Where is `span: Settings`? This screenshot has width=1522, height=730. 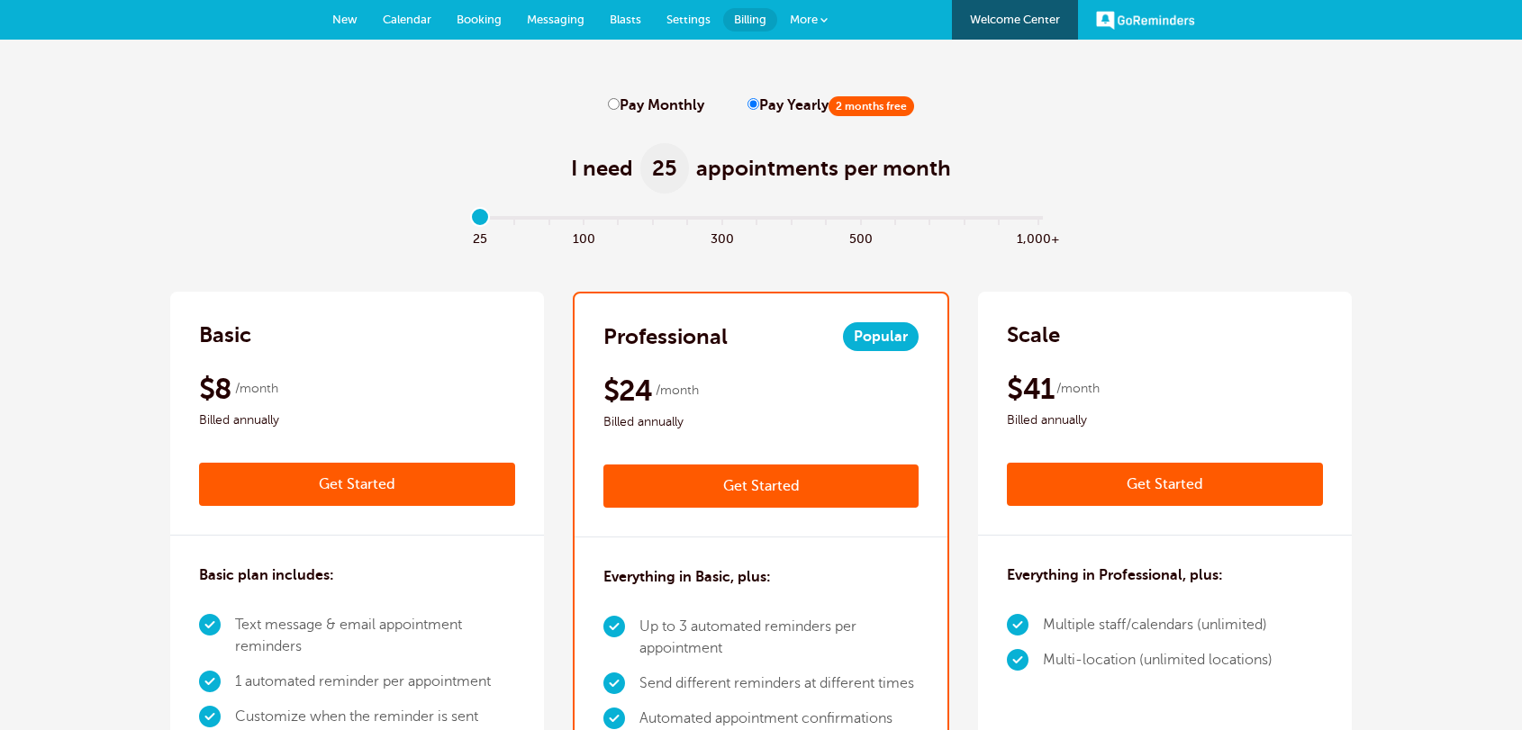
span: Settings is located at coordinates (688, 19).